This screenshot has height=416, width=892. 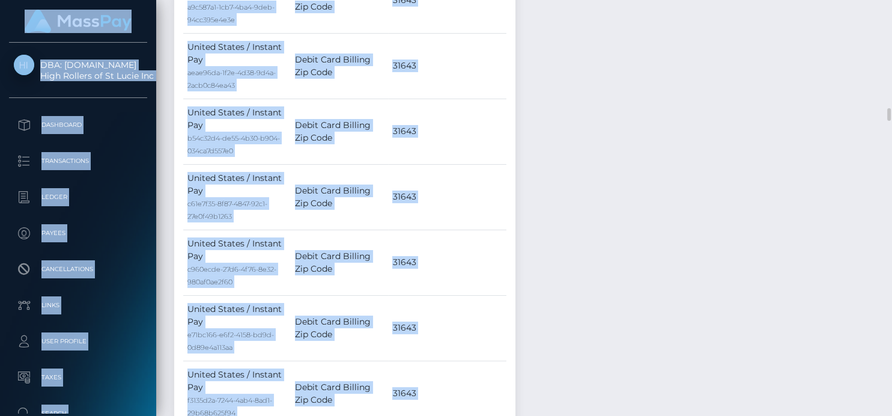 I want to click on a: Transactions, so click(x=78, y=161).